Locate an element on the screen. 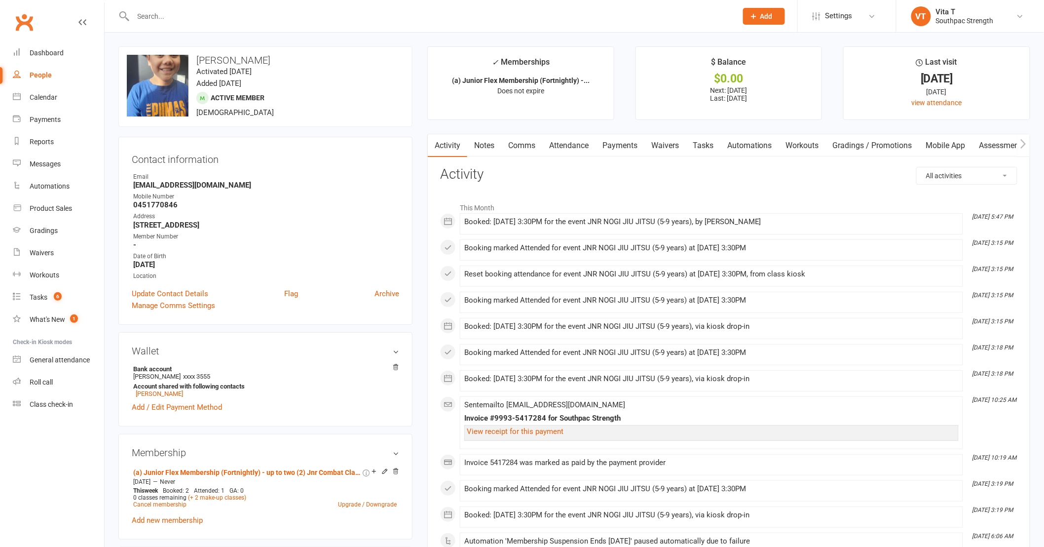 The height and width of the screenshot is (547, 1044). span: Add is located at coordinates (766, 16).